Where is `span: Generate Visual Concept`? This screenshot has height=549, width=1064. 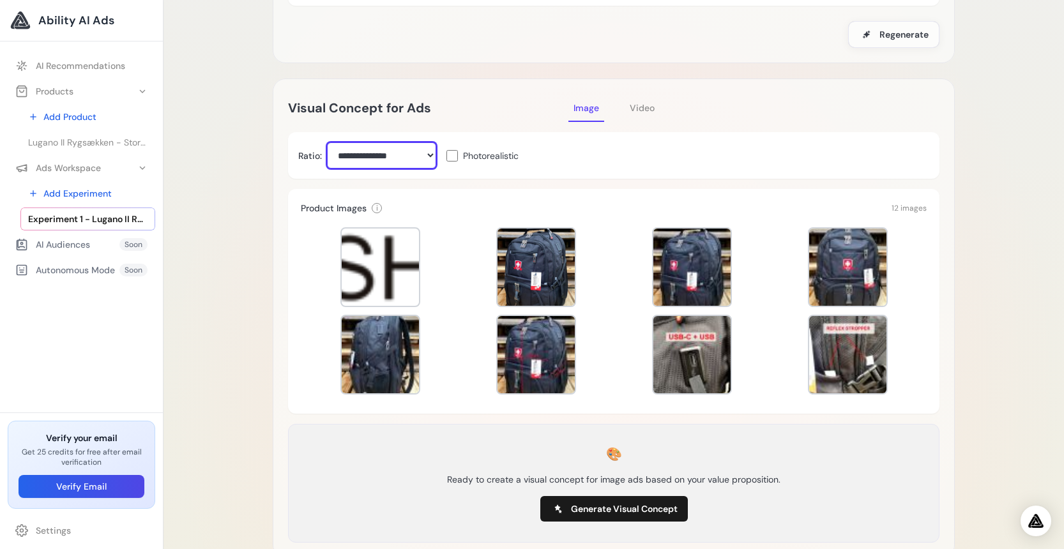 span: Generate Visual Concept is located at coordinates (624, 509).